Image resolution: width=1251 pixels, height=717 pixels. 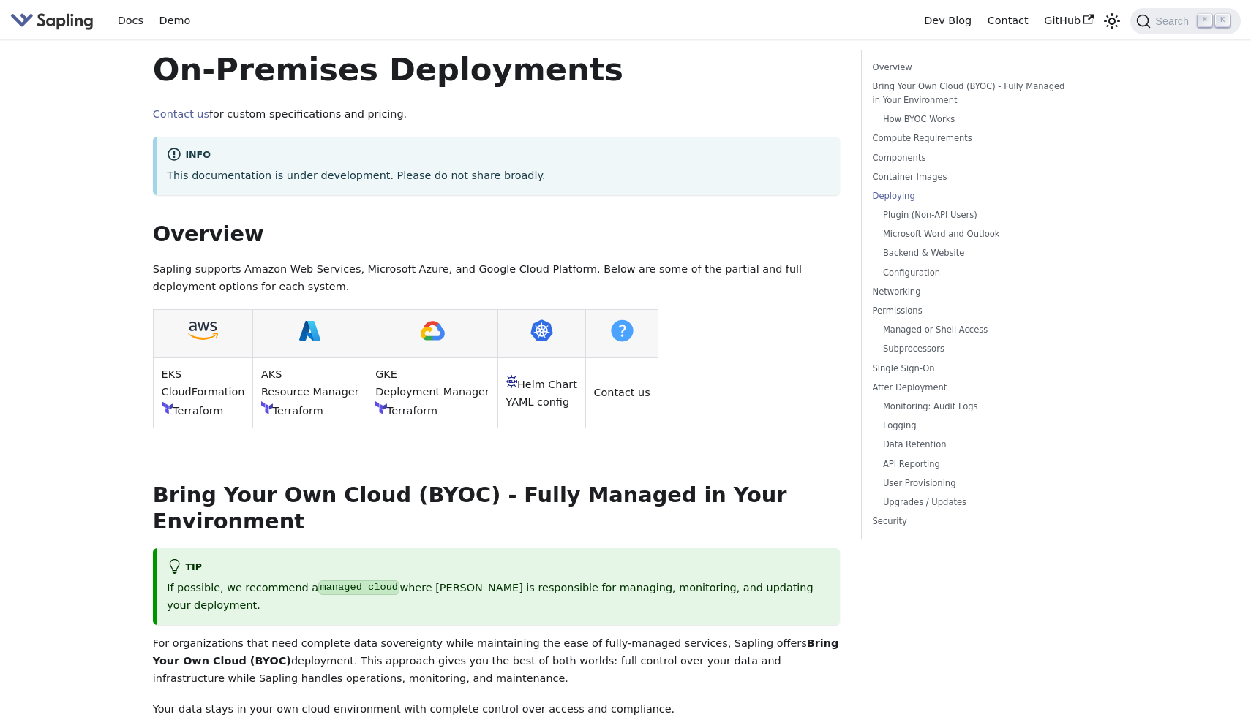 What do you see at coordinates (622, 393) in the screenshot?
I see `td: Contact us` at bounding box center [622, 393].